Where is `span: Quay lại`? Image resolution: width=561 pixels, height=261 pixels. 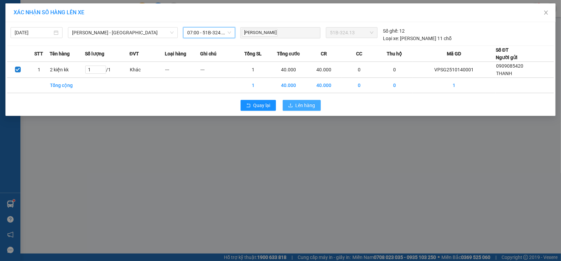
span: Quay lại is located at coordinates (262, 105).